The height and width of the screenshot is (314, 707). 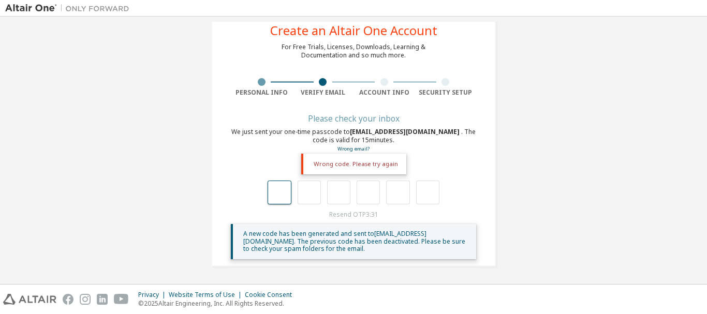 I want to click on div: Wrong code. Please try again, so click(x=353, y=164).